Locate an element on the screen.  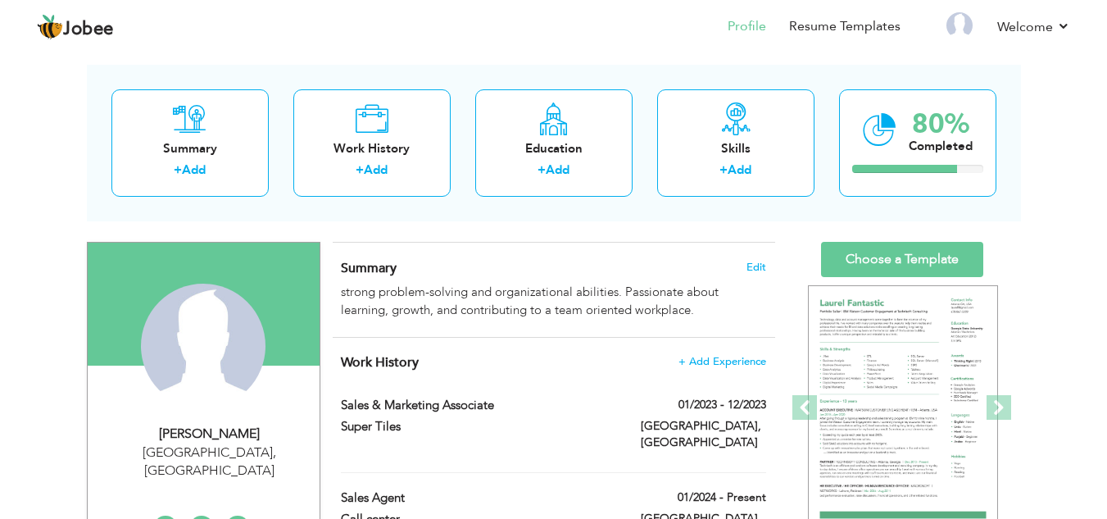
div: Skills is located at coordinates (736, 148).